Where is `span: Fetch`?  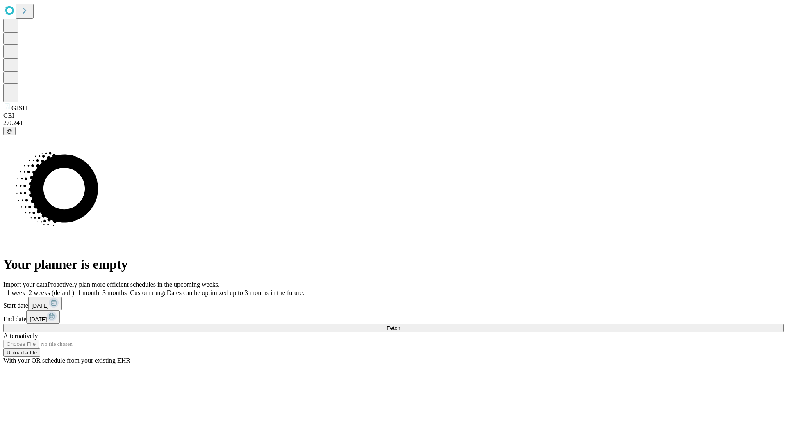
span: Fetch is located at coordinates (393, 327).